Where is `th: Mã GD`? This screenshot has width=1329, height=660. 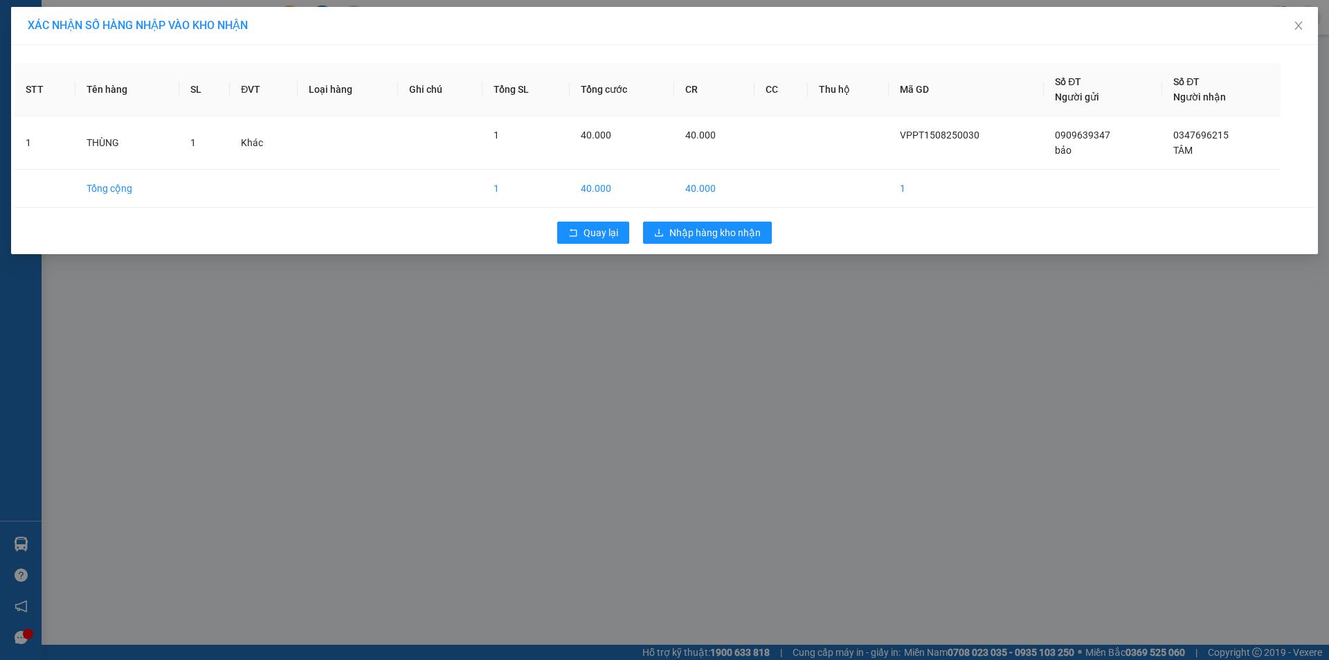 th: Mã GD is located at coordinates (966, 89).